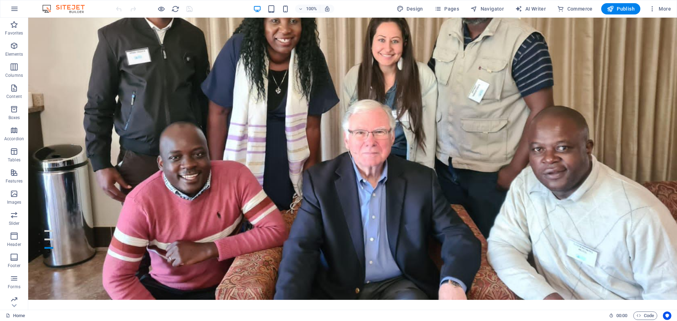  Describe the element at coordinates (410, 9) in the screenshot. I see `div: Design (Ctrl+Alt+Y)` at that location.